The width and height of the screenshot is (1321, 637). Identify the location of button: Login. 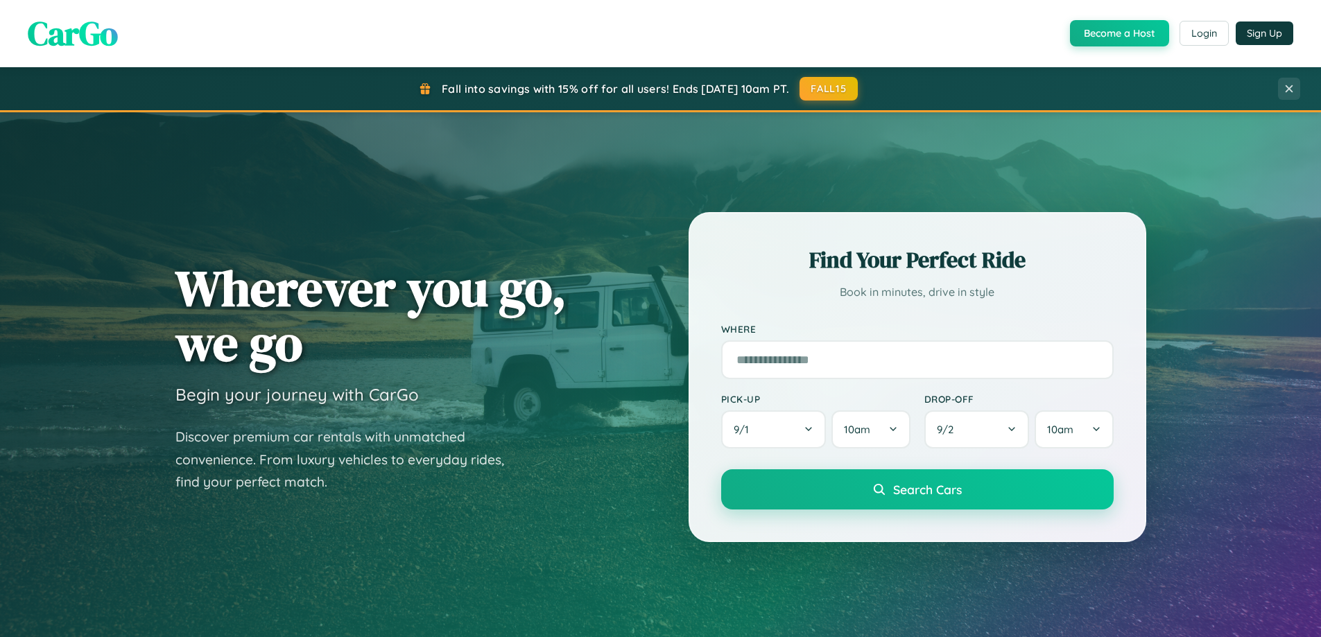
(1204, 33).